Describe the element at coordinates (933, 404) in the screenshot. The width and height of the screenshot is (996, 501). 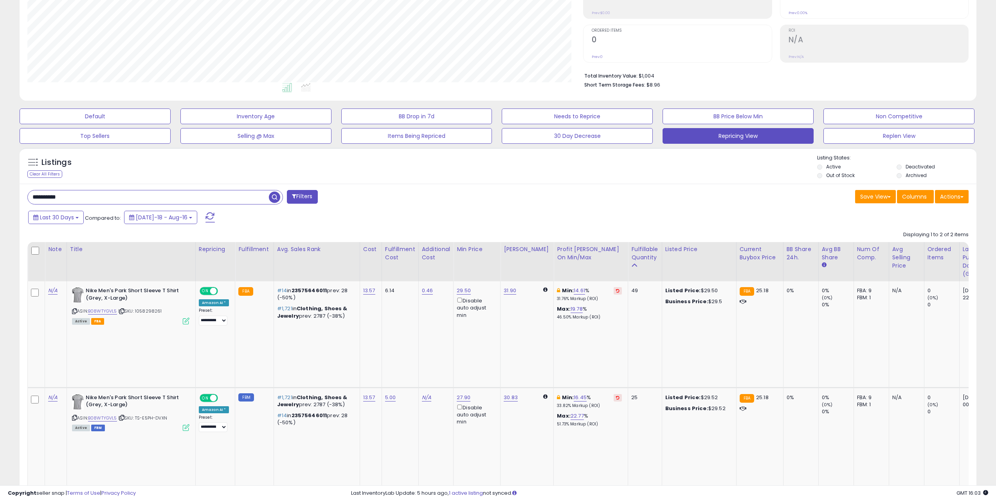
I see `small: (0%)` at that location.